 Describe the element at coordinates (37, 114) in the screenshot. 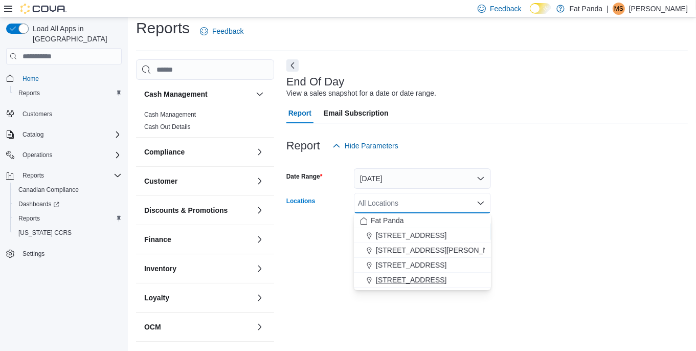

I see `a: Customers` at that location.